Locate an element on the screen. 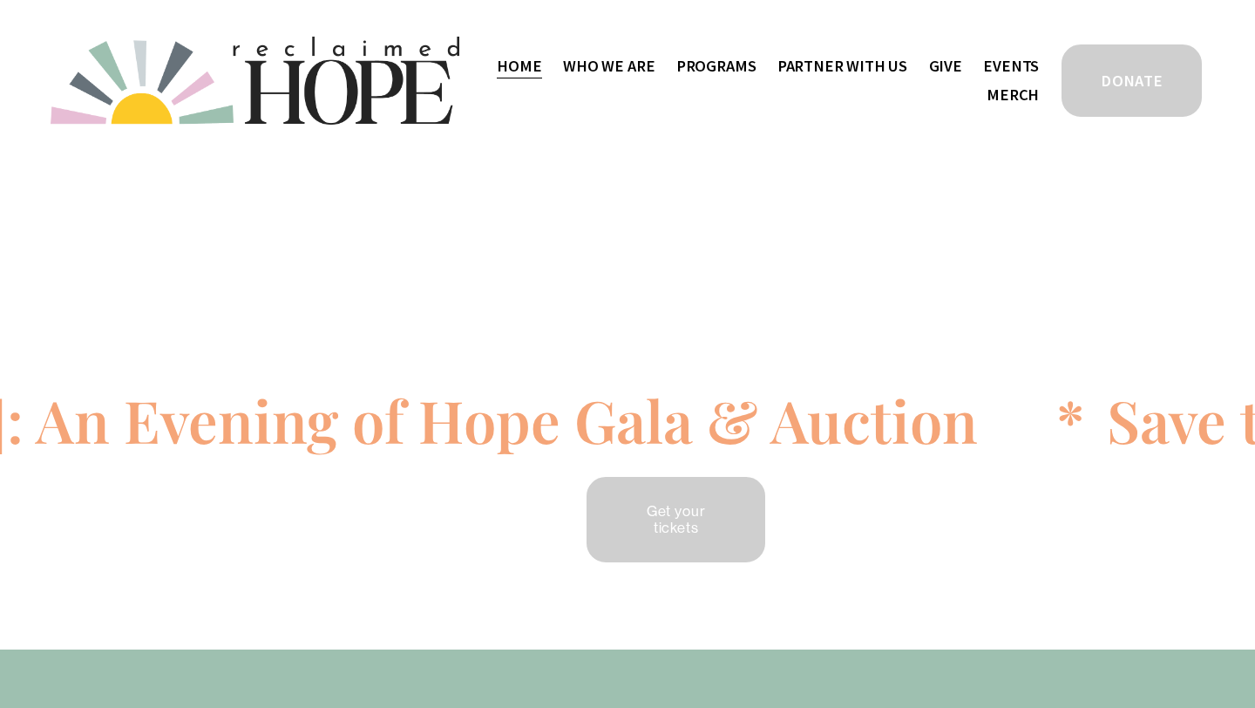 This screenshot has height=708, width=1255. span: Who We Are is located at coordinates (608, 66).